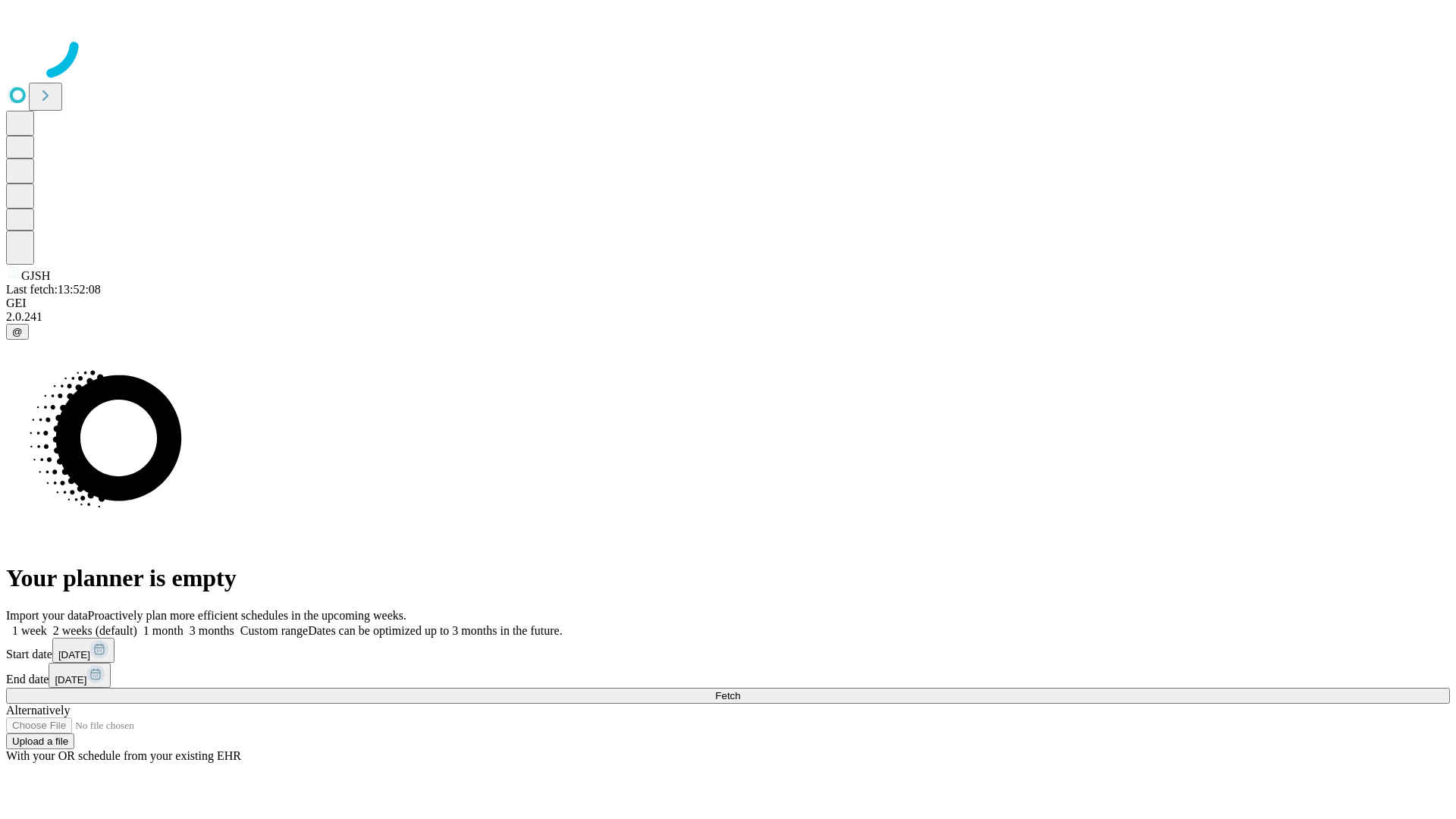 The height and width of the screenshot is (819, 1456). I want to click on span: 3 months, so click(211, 630).